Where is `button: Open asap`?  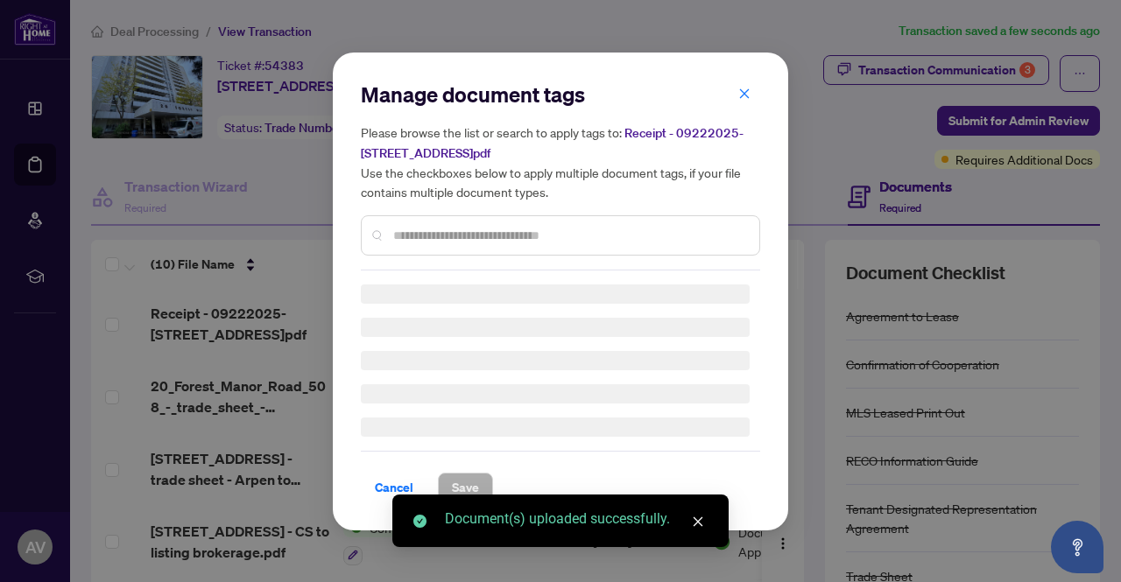
button: Open asap is located at coordinates (1077, 547).